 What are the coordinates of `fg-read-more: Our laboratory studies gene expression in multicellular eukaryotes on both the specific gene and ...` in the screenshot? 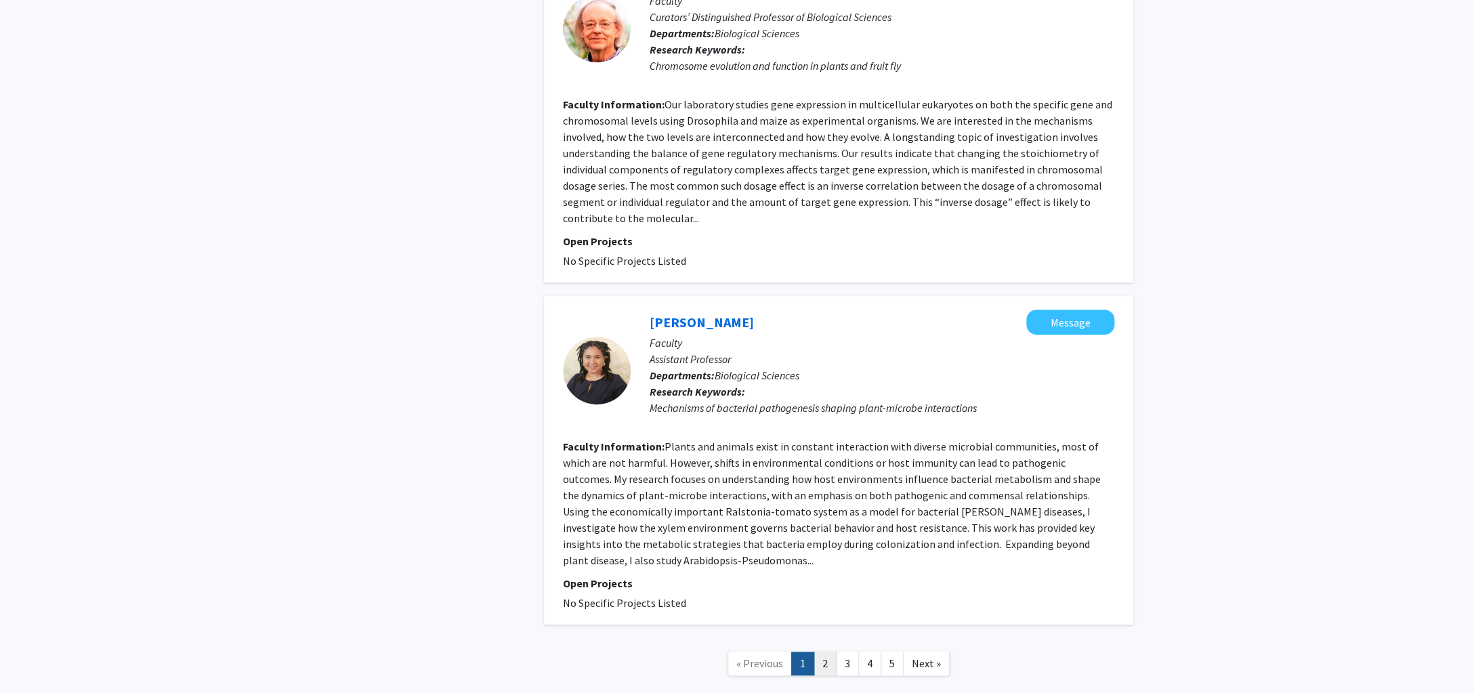 It's located at (837, 161).